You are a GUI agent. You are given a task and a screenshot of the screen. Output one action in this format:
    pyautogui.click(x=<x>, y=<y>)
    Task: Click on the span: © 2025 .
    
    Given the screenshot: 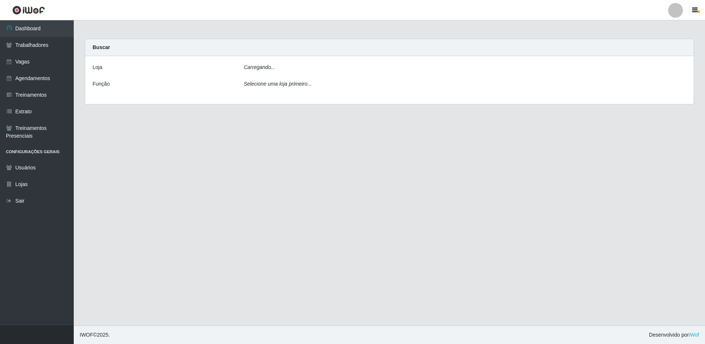 What is the action you would take?
    pyautogui.click(x=95, y=334)
    